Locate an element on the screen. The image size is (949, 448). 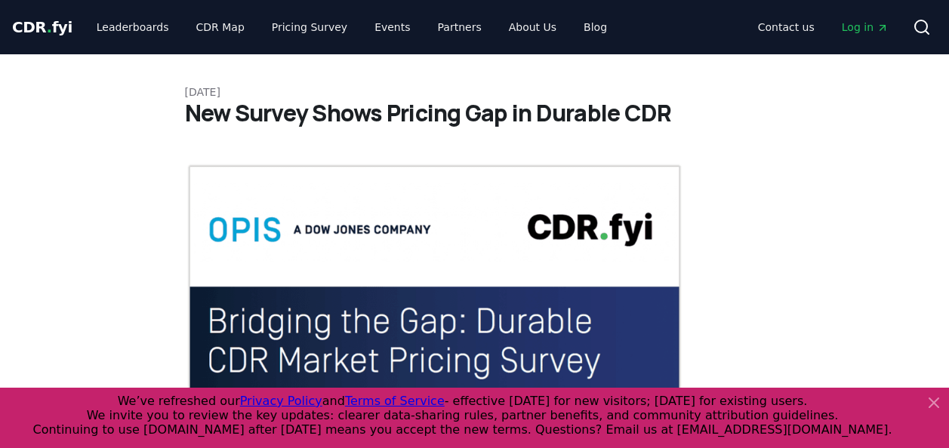
span: CDR fyi is located at coordinates (42, 27).